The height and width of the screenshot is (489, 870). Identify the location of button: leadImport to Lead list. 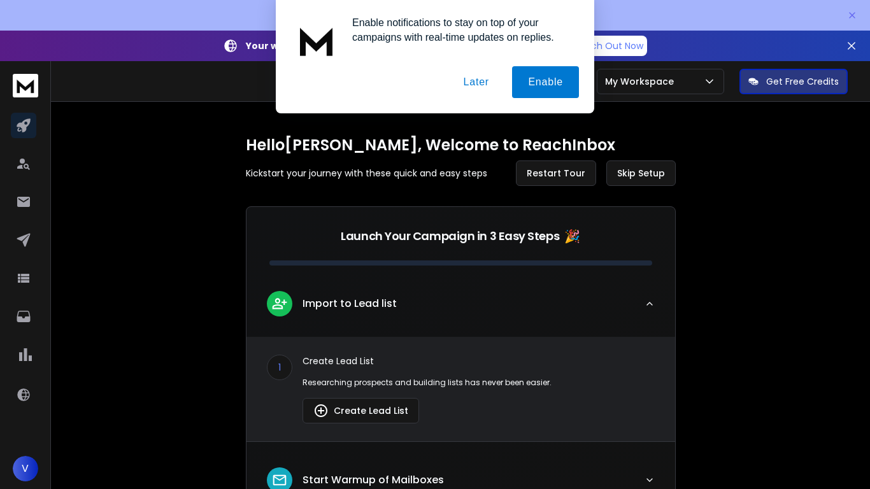
(461, 309).